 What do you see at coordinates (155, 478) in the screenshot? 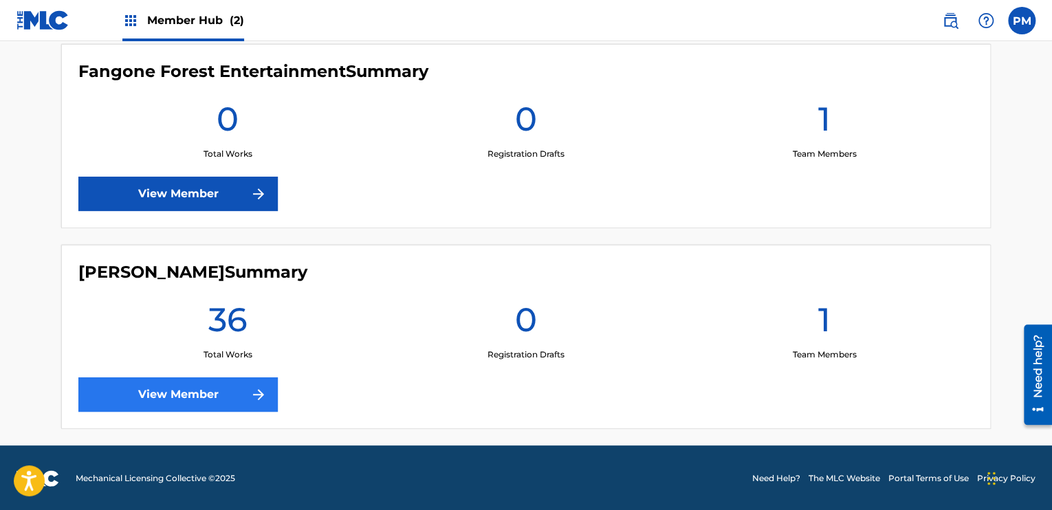
I see `span: Mechanical Licensing Collective © 2025` at bounding box center [155, 478].